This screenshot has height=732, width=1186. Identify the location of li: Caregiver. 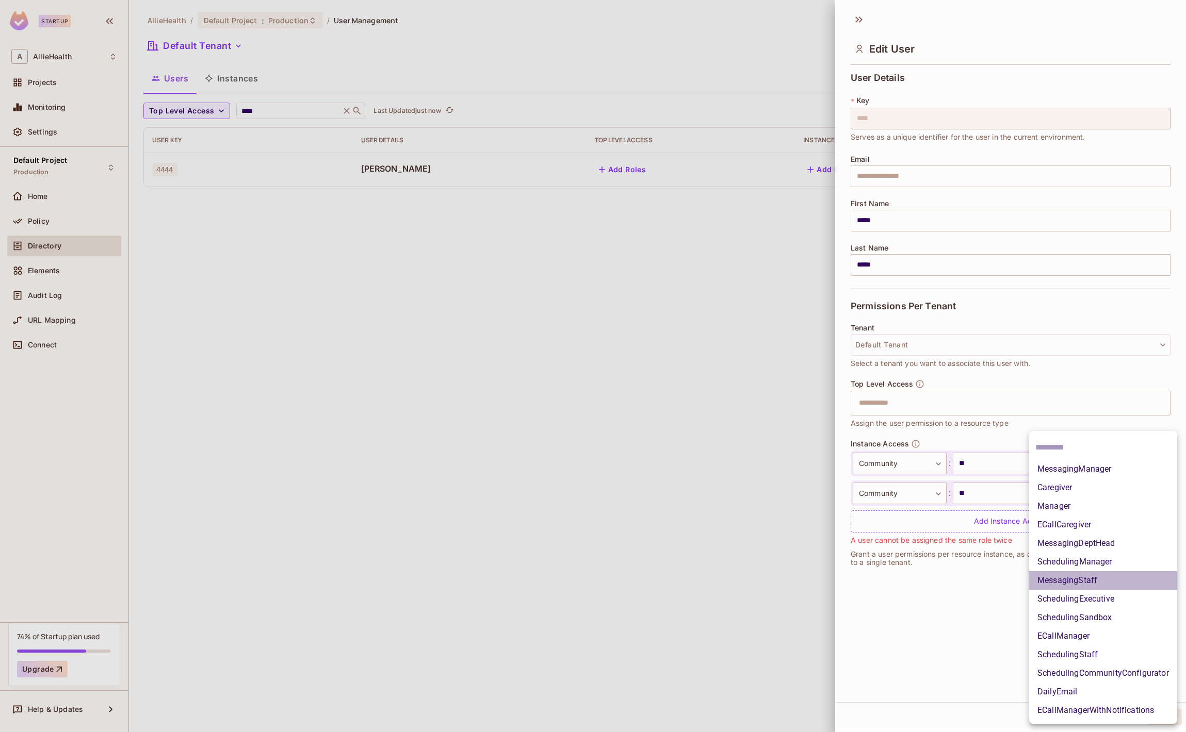
(1103, 488).